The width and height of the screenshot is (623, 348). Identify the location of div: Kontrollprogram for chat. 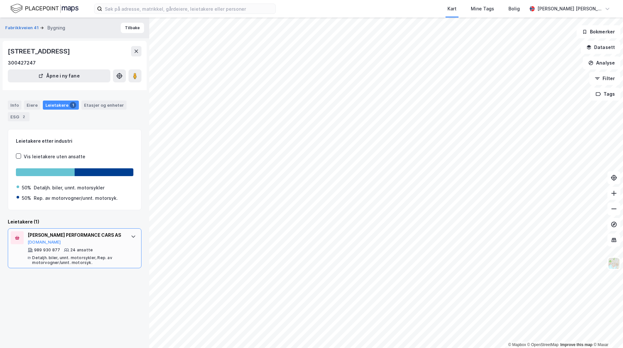
(606, 332).